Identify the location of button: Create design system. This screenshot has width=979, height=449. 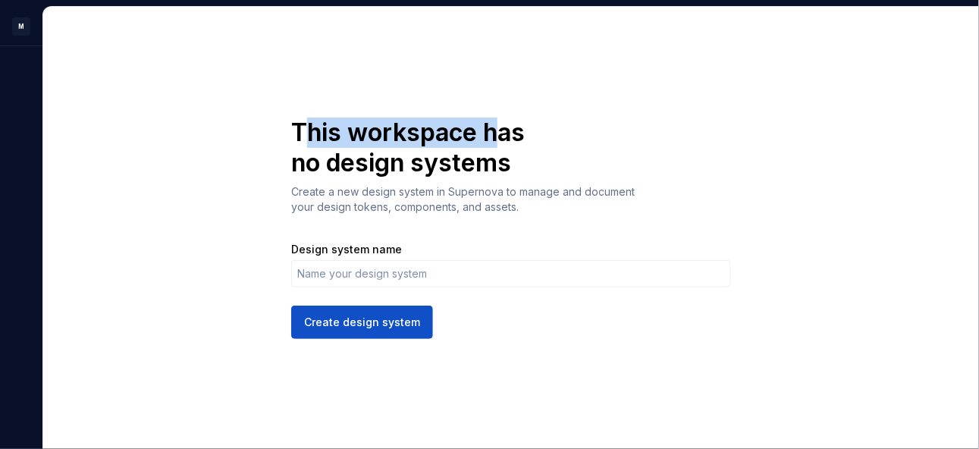
(362, 322).